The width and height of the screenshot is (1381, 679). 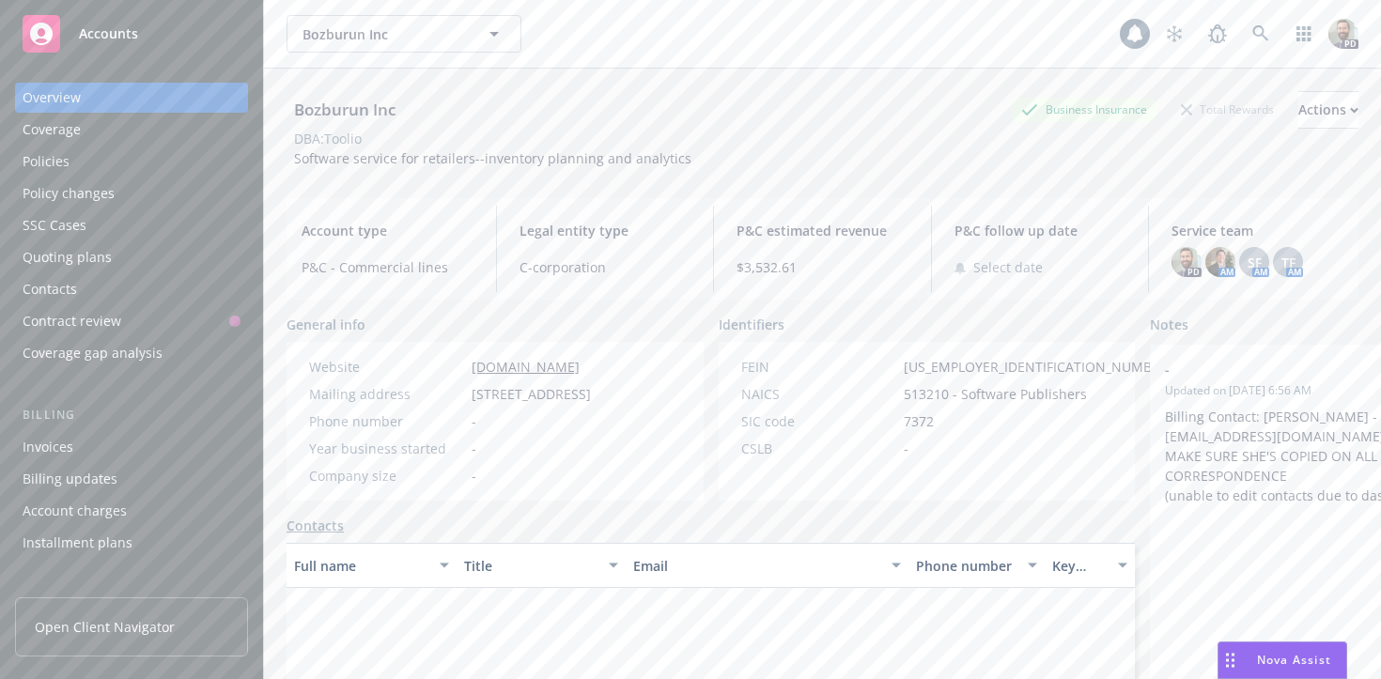 I want to click on a: Coverage gap analysis, so click(x=132, y=353).